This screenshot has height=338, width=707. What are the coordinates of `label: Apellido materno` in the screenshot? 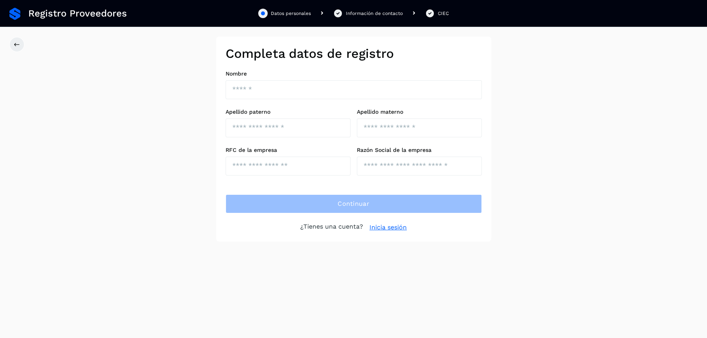 It's located at (420, 112).